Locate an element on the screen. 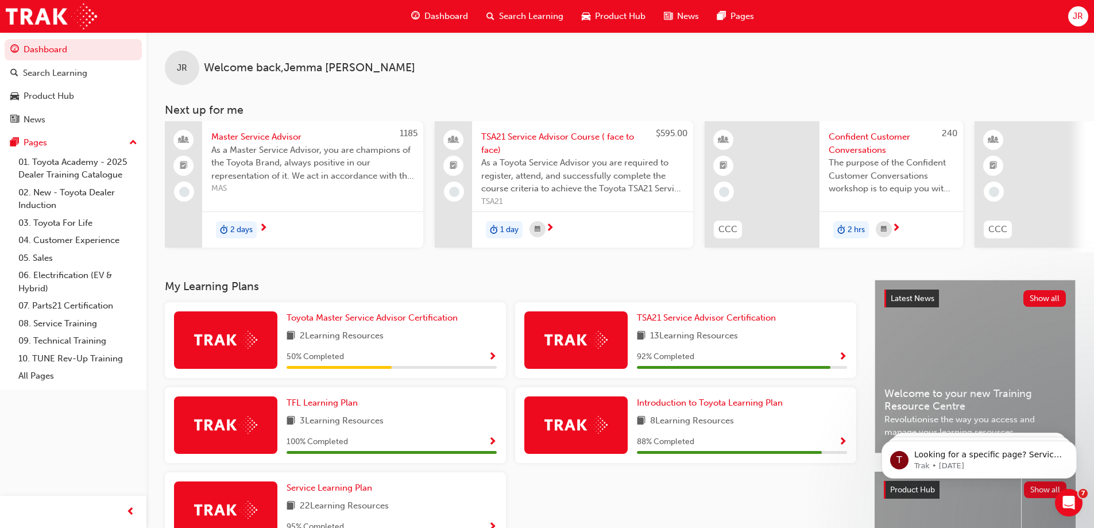 The width and height of the screenshot is (1094, 528). span: 2 days is located at coordinates (241, 230).